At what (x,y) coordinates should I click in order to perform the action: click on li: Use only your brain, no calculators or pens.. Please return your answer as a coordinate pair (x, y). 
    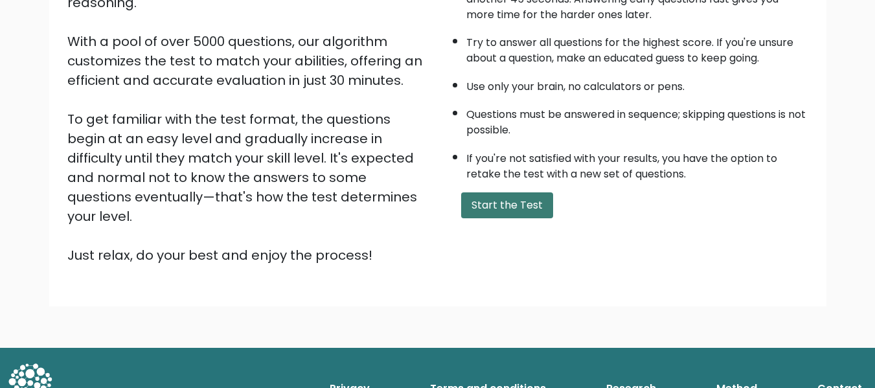
    Looking at the image, I should click on (637, 84).